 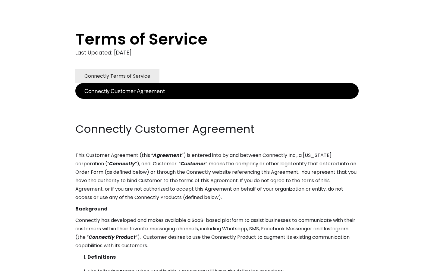 I want to click on em: Agreement, so click(x=167, y=155).